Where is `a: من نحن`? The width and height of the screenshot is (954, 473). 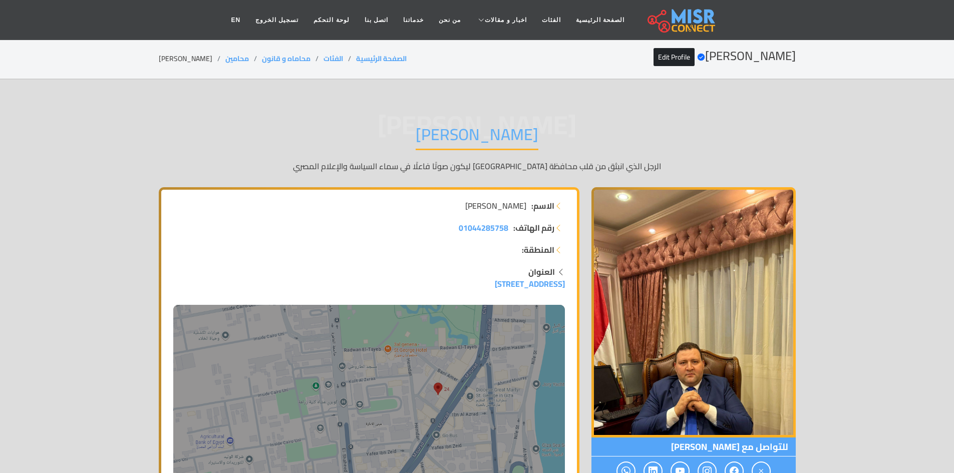 a: من نحن is located at coordinates (450, 20).